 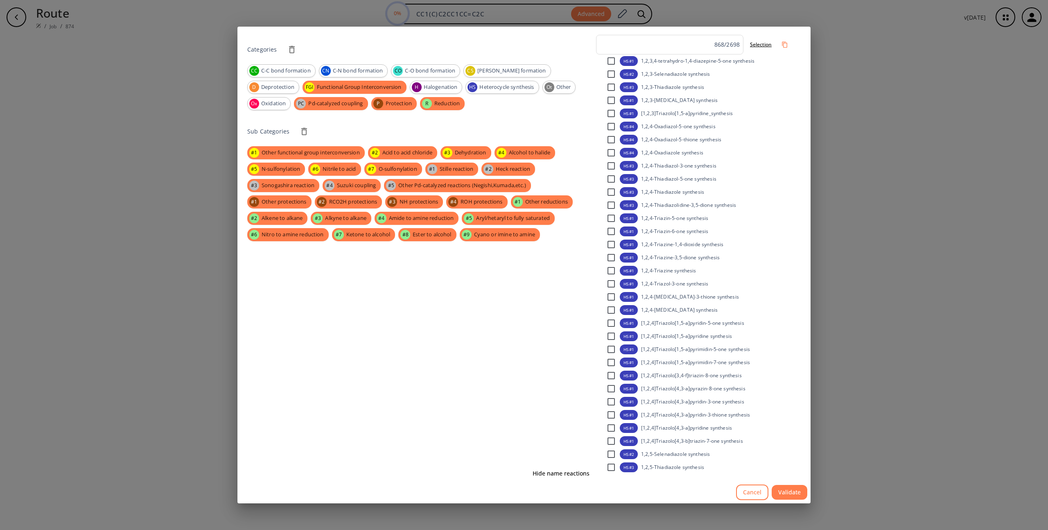 I want to click on span: Other functional group interconversion, so click(x=311, y=153).